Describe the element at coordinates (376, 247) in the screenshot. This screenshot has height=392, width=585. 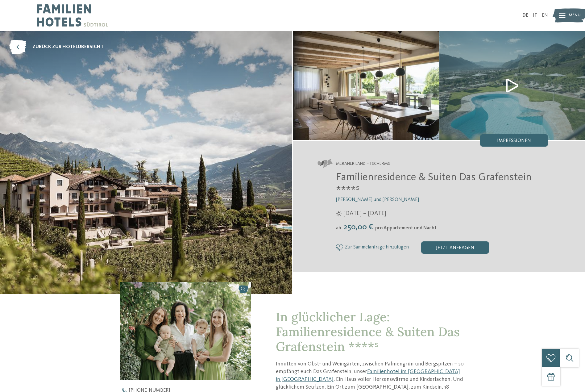
I see `span: Zur Sammelanfrage hinzufügen` at that location.